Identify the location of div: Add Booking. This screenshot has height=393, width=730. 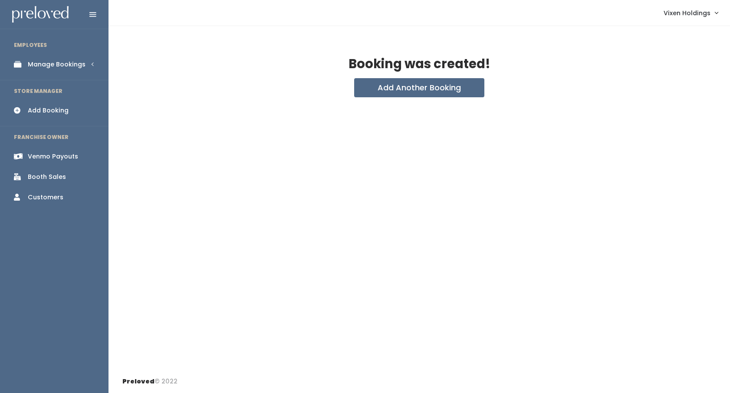
(48, 110).